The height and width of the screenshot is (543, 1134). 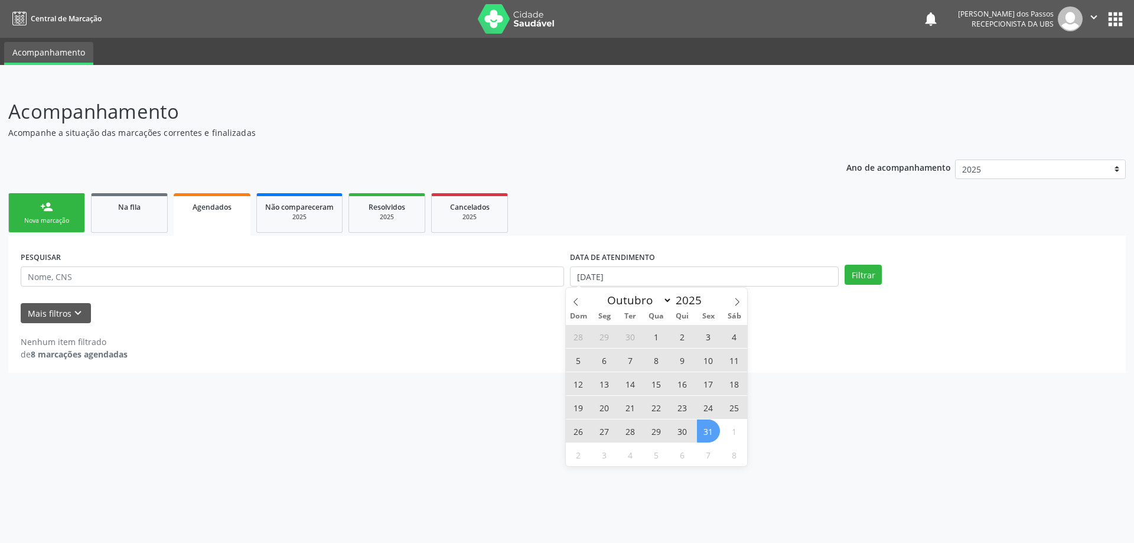 I want to click on span: Outubro 11, 2025, so click(x=734, y=360).